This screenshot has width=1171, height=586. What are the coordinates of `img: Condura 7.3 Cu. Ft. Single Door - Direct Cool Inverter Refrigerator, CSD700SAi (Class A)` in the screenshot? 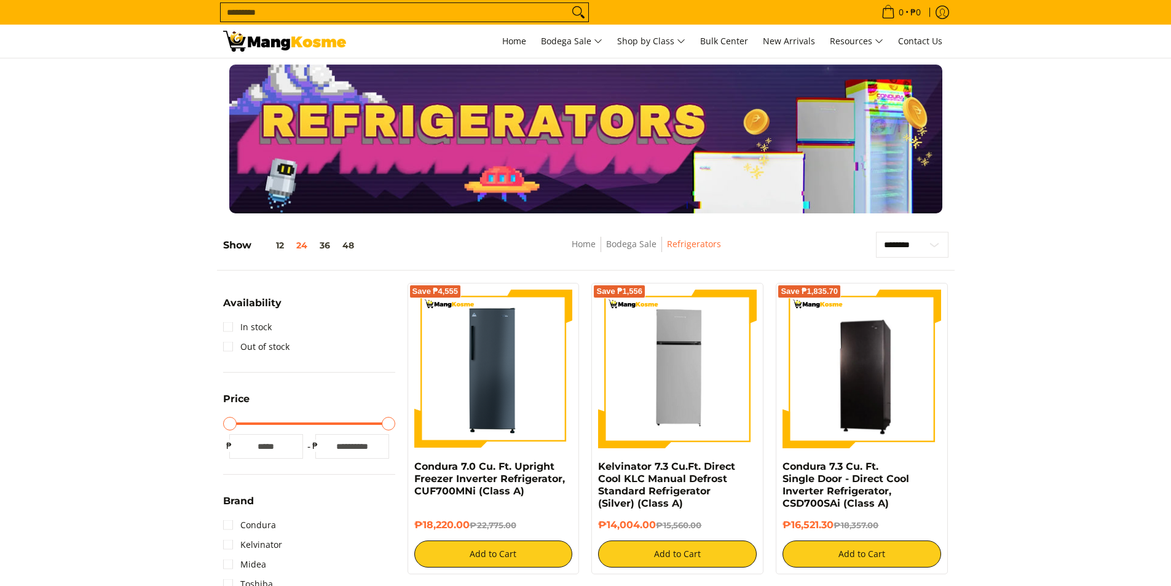 It's located at (862, 369).